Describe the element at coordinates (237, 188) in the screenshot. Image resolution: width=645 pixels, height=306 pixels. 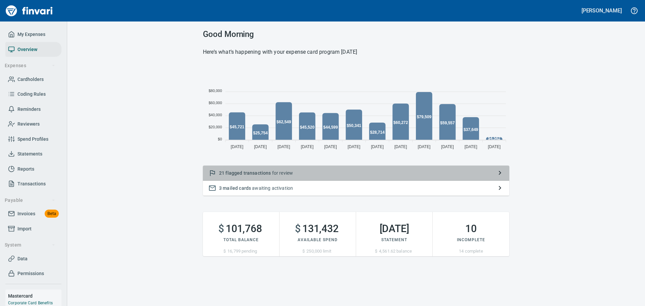
I see `span: mailed cards` at that location.